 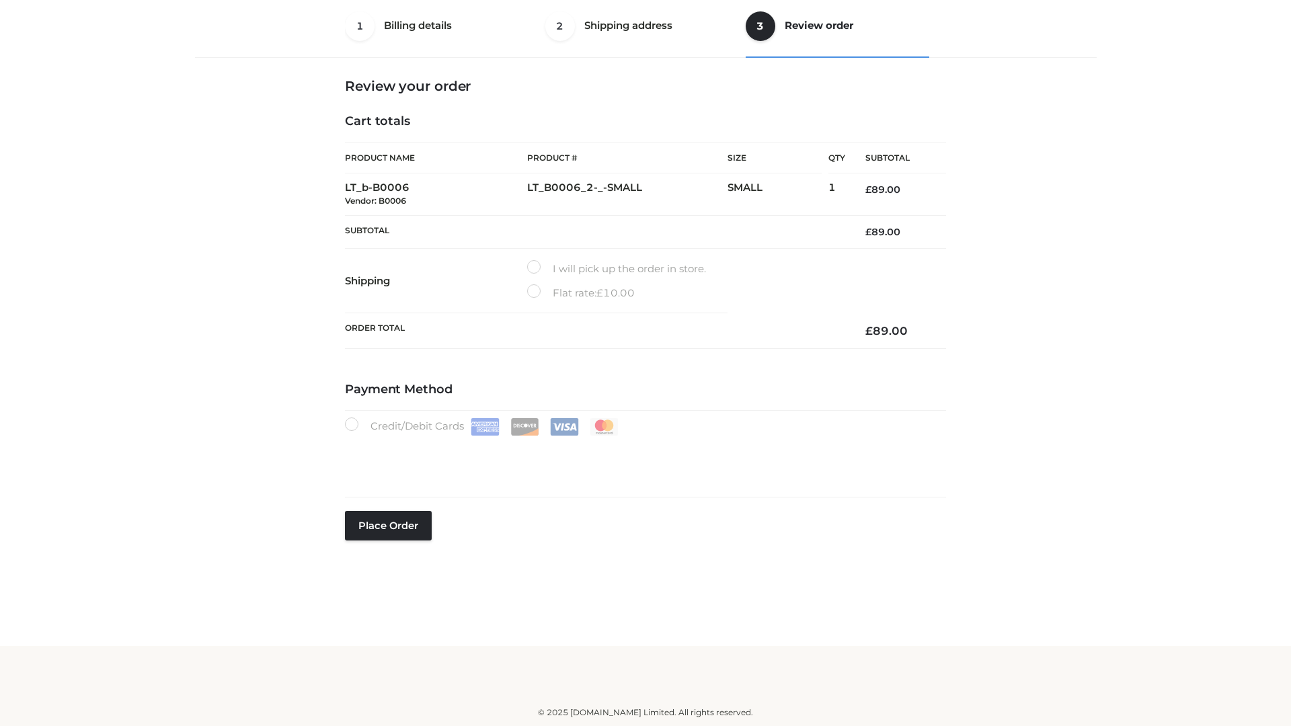 What do you see at coordinates (436, 194) in the screenshot?
I see `td: LT_b-B0006` at bounding box center [436, 194].